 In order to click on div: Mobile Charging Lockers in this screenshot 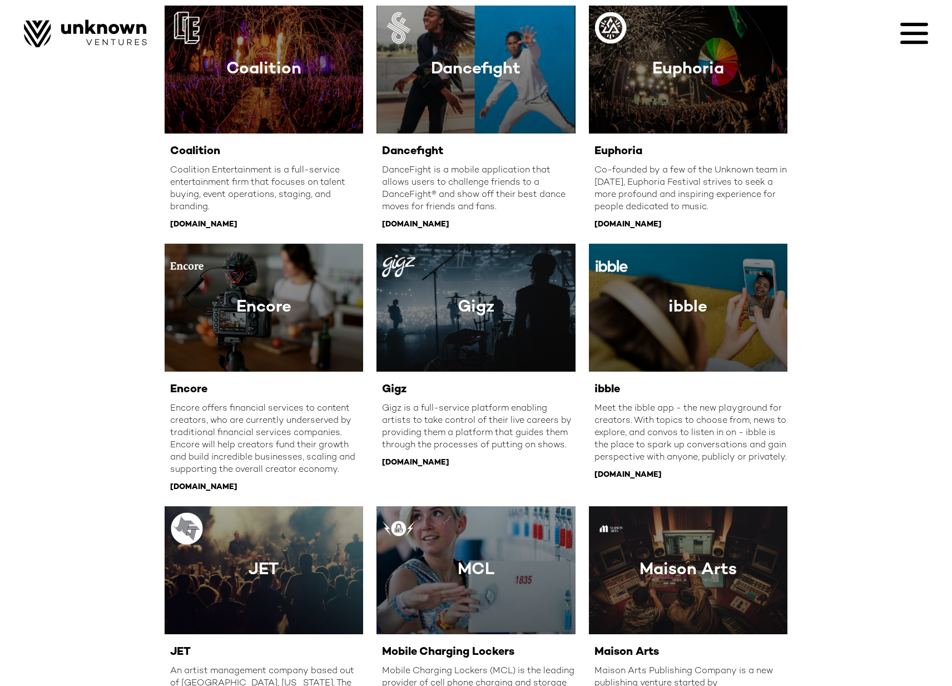, I will do `click(478, 652)`.